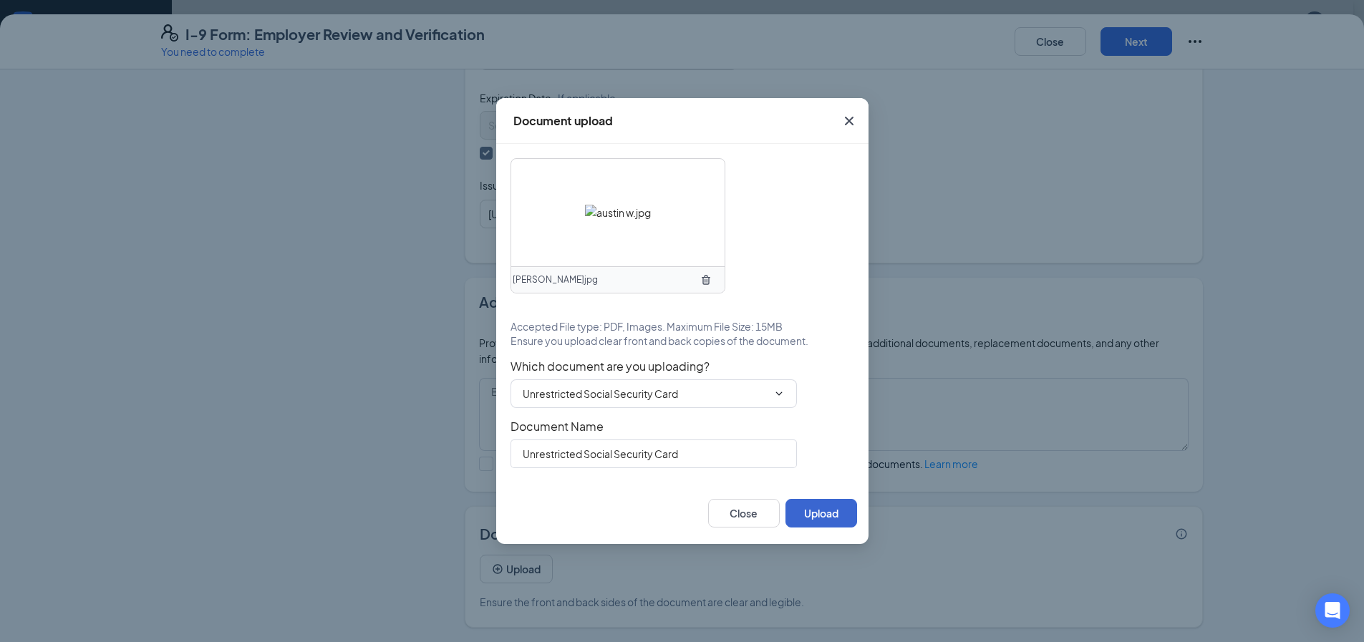 Image resolution: width=1364 pixels, height=642 pixels. What do you see at coordinates (682, 427) in the screenshot?
I see `span: Document Name` at bounding box center [682, 427].